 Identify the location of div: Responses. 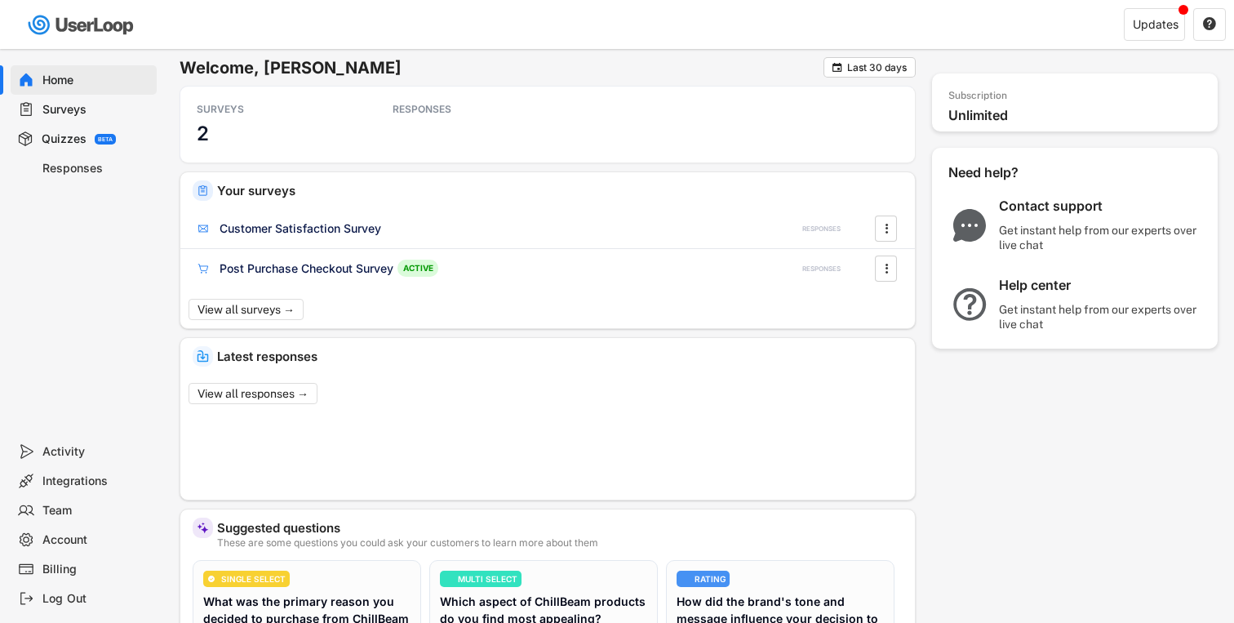
(96, 168).